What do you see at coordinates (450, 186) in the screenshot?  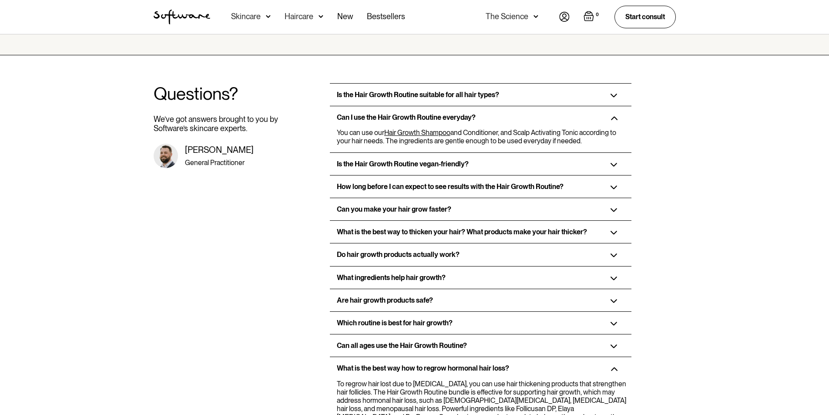 I see `h3: How long before I can expect to see results with the Hair Growth Routine?` at bounding box center [450, 186].